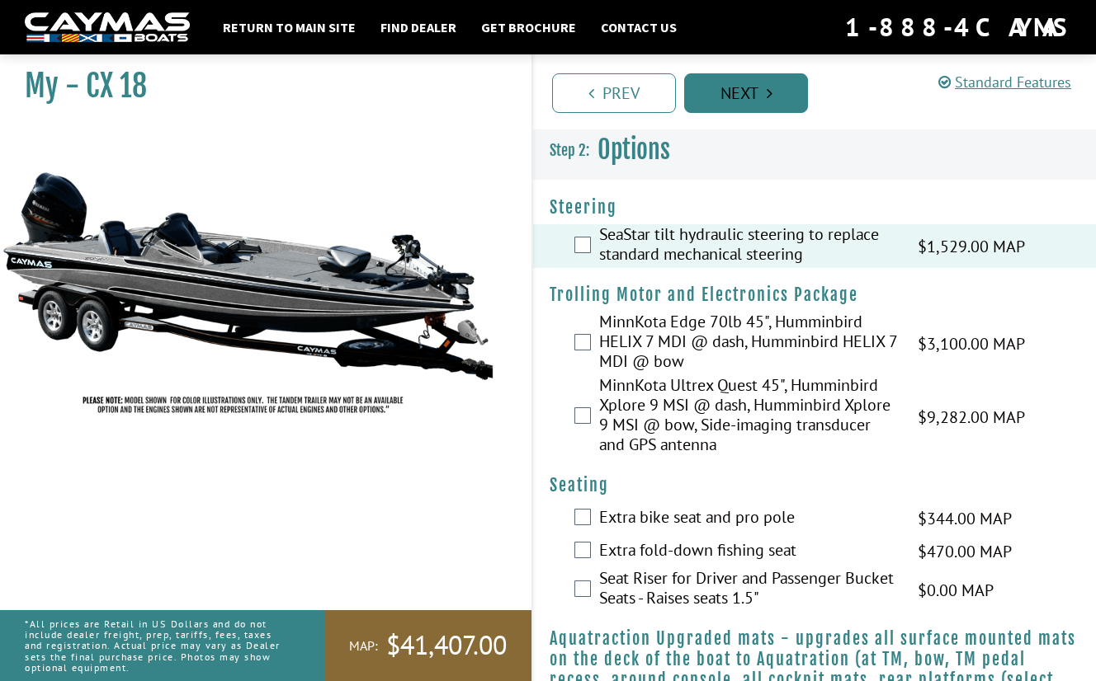 This screenshot has width=1096, height=681. I want to click on label: Extra bike seat and pro pole, so click(747, 519).